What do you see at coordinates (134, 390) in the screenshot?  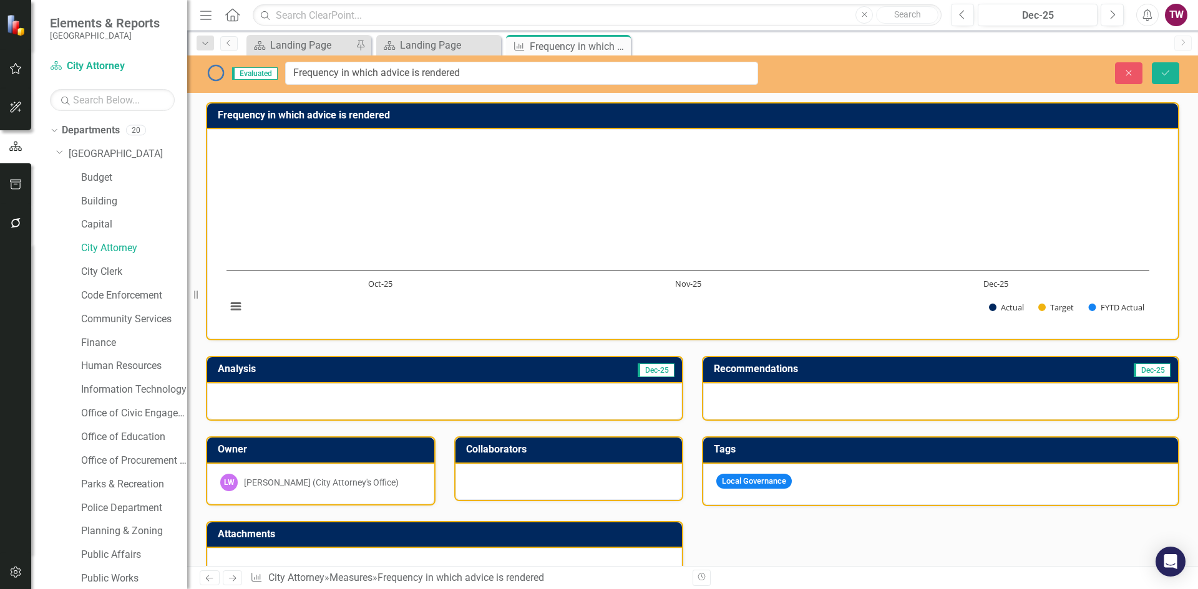 I see `a: Information Technology` at bounding box center [134, 390].